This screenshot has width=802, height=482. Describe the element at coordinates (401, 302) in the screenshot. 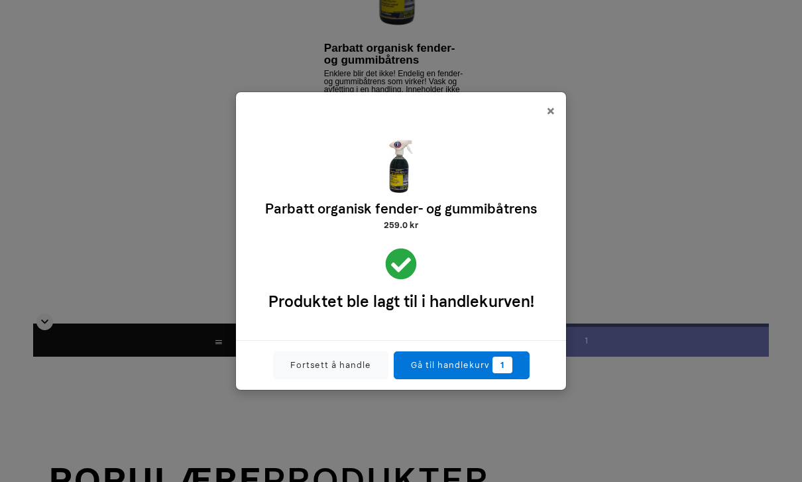

I see `h5: Produktet ble lagt til i handlekurven!` at that location.